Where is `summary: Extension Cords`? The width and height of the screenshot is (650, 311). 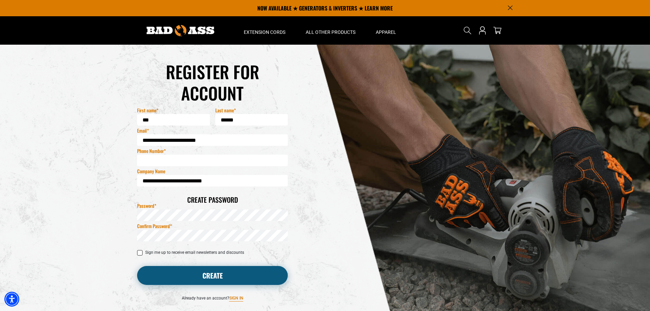 summary: Extension Cords is located at coordinates (264, 30).